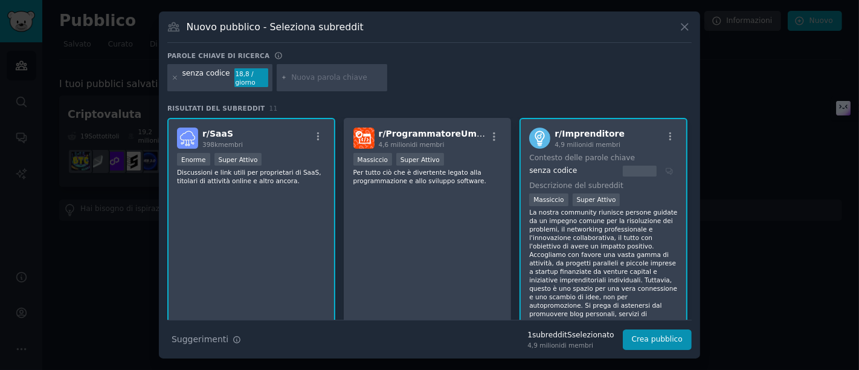 This screenshot has width=859, height=370. What do you see at coordinates (530, 335) in the screenshot?
I see `font: 1` at bounding box center [530, 335].